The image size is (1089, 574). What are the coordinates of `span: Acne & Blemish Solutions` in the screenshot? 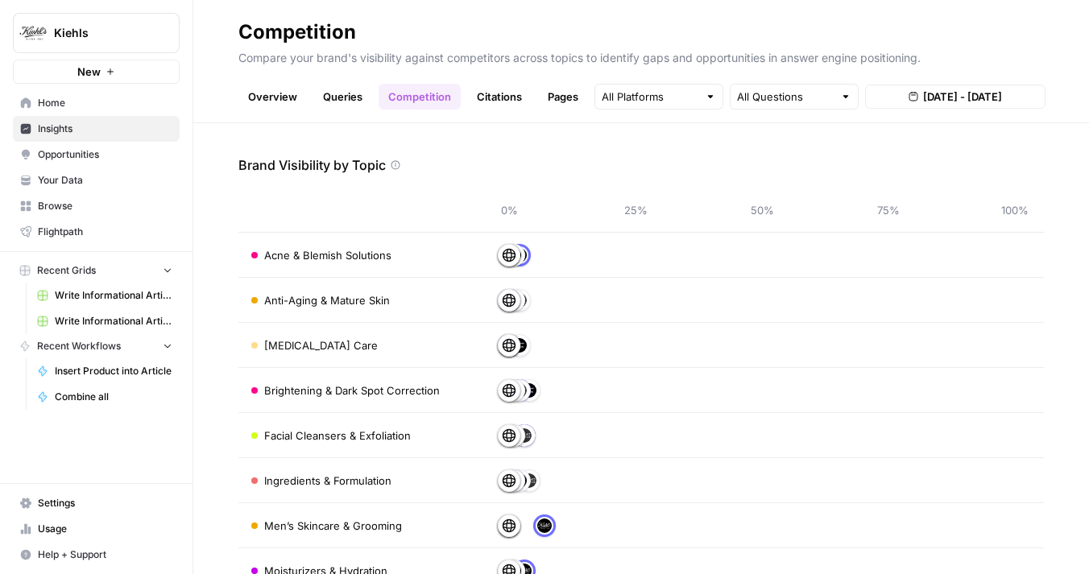 It's located at (328, 255).